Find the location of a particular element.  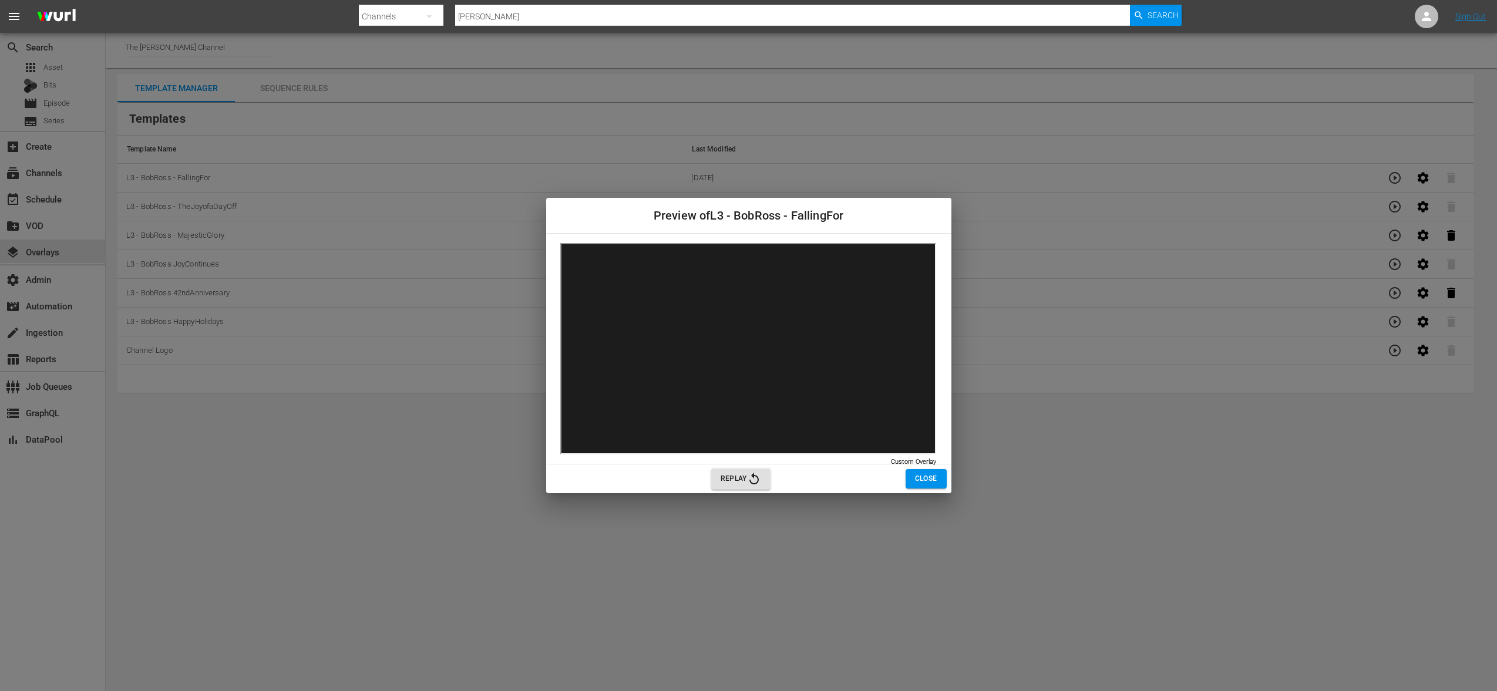

div: Custom Overlay is located at coordinates (913, 462).